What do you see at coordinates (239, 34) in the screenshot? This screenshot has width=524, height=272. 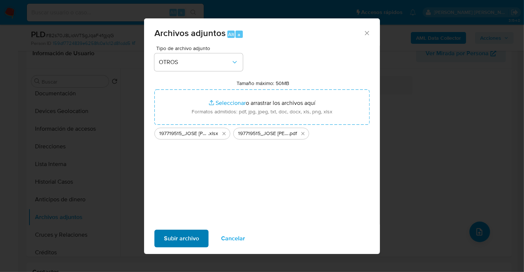 I see `span: a` at bounding box center [239, 34].